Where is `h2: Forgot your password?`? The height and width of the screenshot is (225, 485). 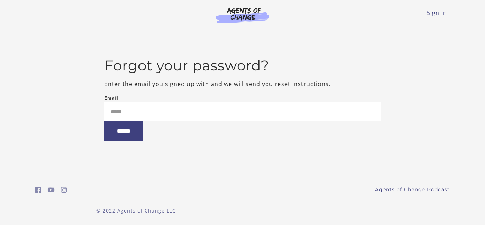
h2: Forgot your password? is located at coordinates (243, 65).